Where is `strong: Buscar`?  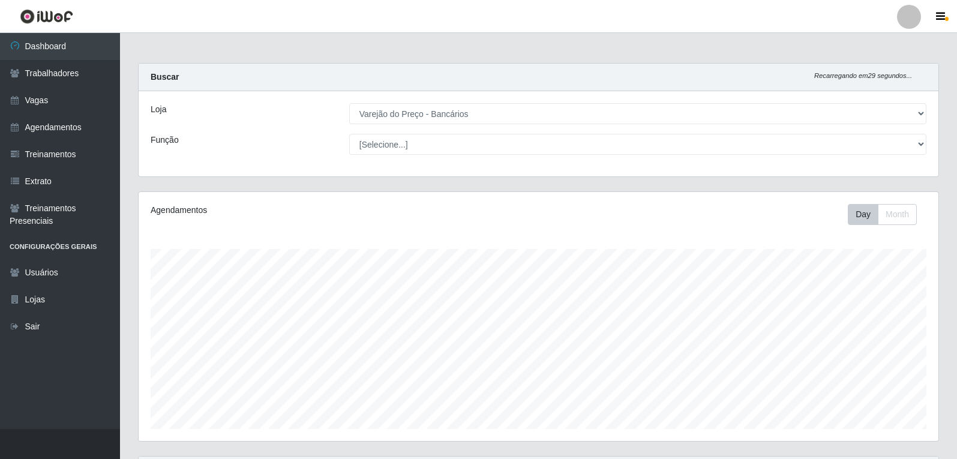
strong: Buscar is located at coordinates (164, 77).